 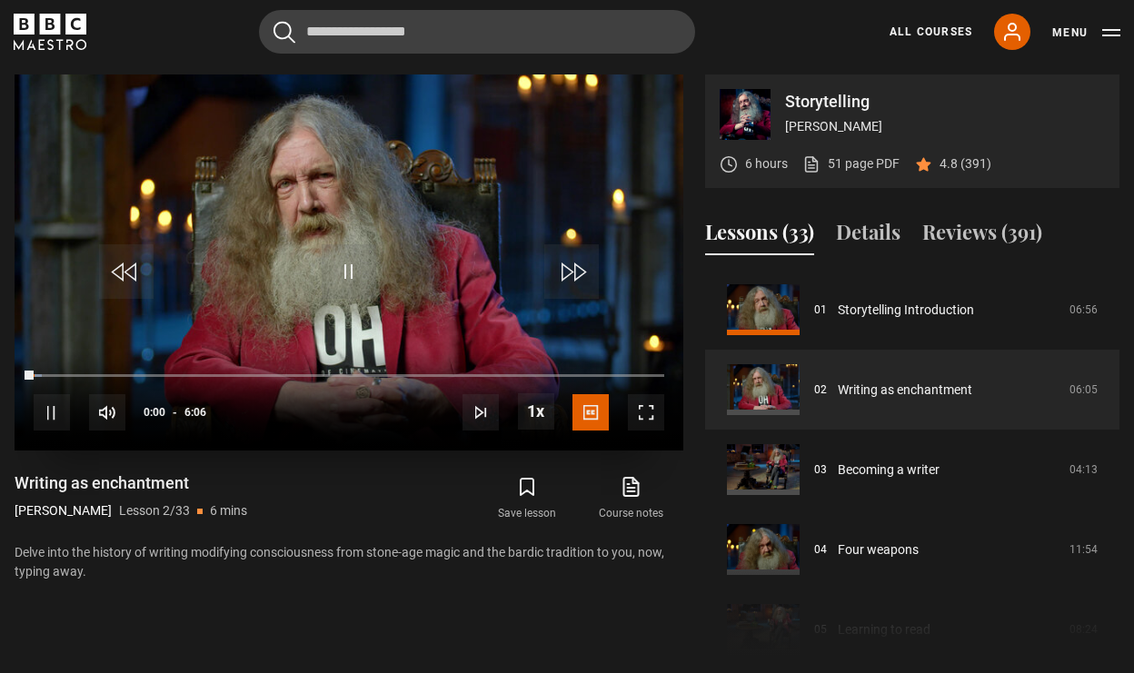 What do you see at coordinates (481, 412) in the screenshot?
I see `button: Next Lesson` at bounding box center [481, 412].